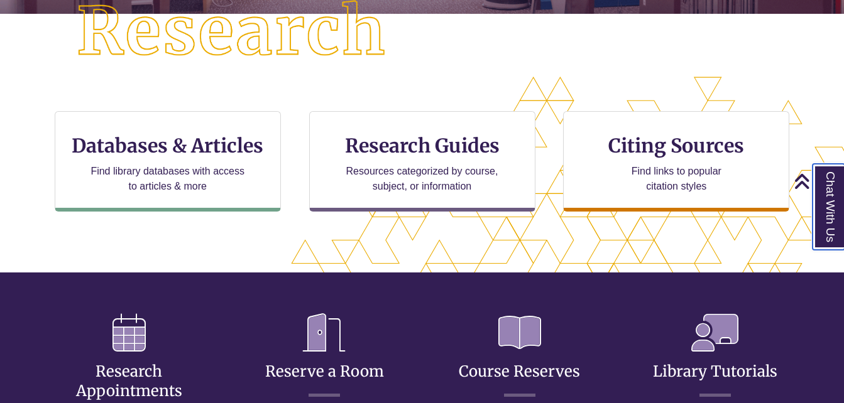 This screenshot has height=403, width=844. I want to click on a: Course Reserves, so click(519, 356).